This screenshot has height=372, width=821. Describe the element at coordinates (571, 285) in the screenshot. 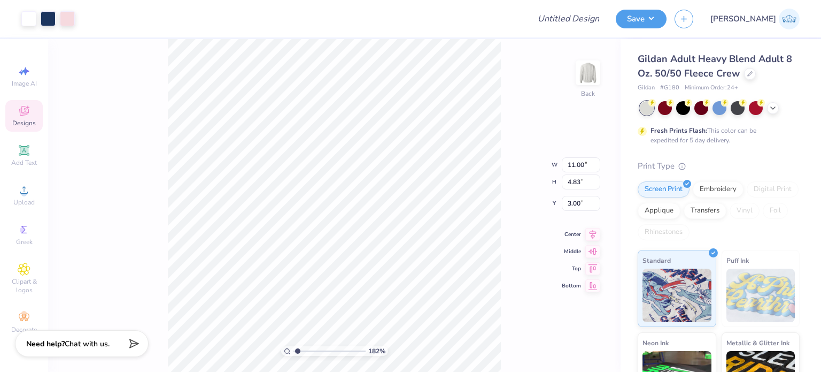

I see `span: Bottom` at that location.